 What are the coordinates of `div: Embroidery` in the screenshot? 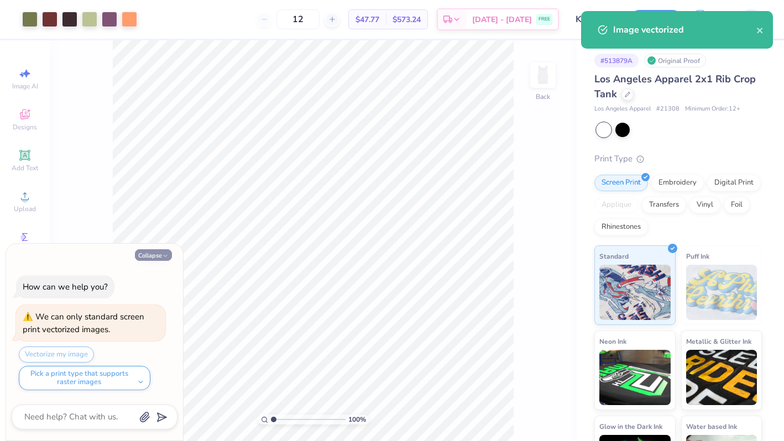 It's located at (677, 183).